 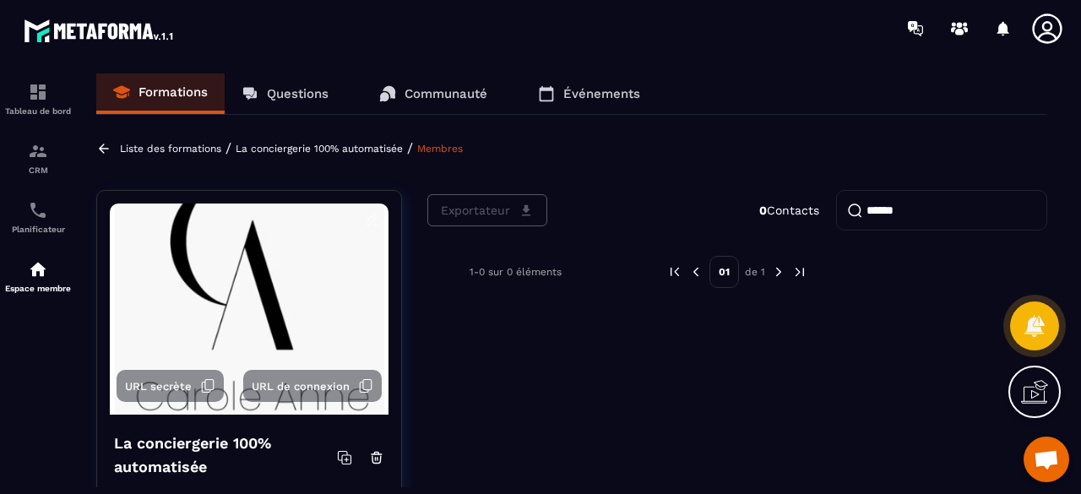 I want to click on a: La conciergerie 100% automatisée, so click(x=319, y=149).